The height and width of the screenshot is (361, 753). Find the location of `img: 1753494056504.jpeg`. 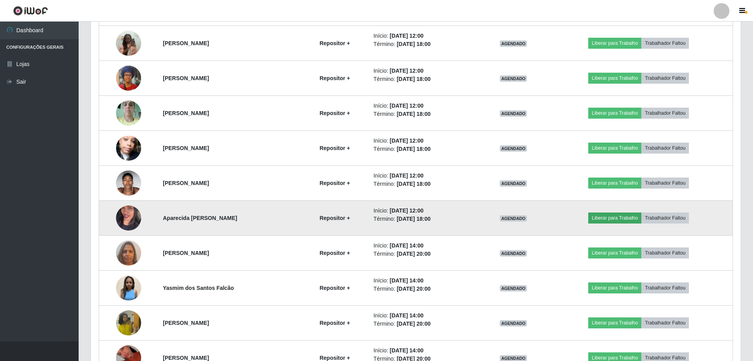

img: 1753494056504.jpeg is located at coordinates (129, 148).